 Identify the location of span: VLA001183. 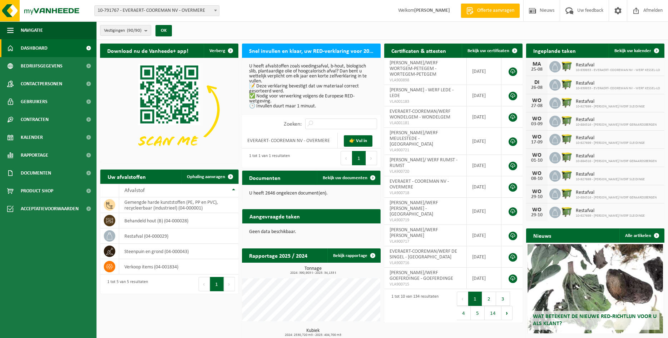
(425, 102).